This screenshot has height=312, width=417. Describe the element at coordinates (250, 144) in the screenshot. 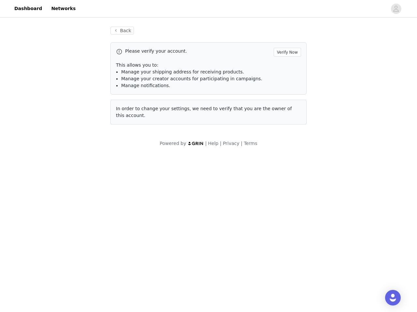

I see `a: Terms` at that location.